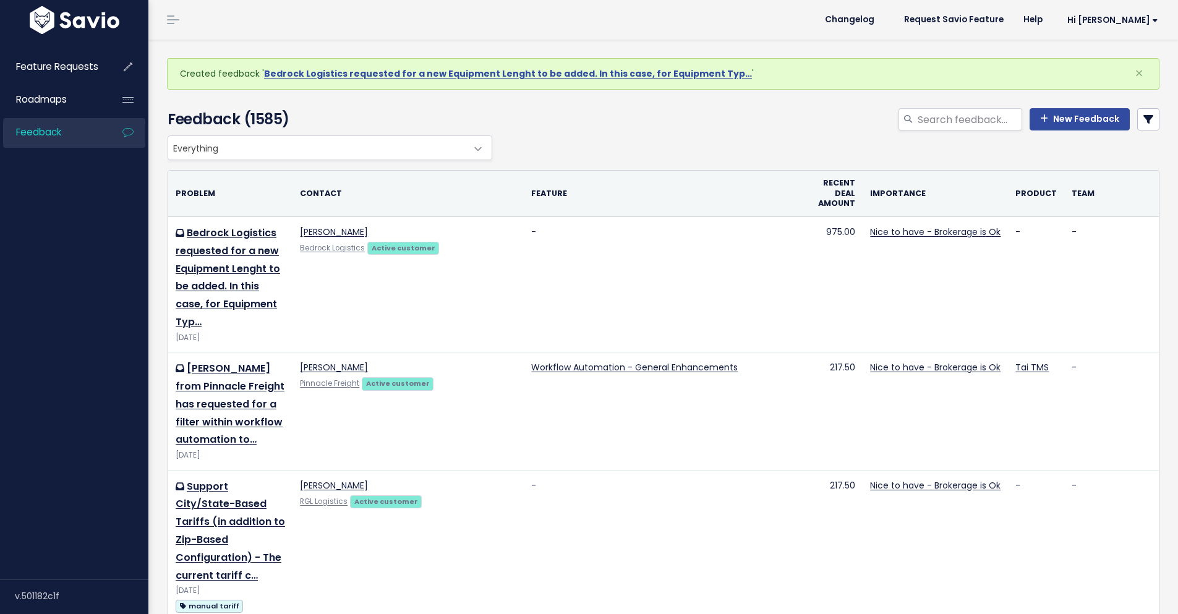 The height and width of the screenshot is (614, 1178). I want to click on button: Close, so click(1139, 74).